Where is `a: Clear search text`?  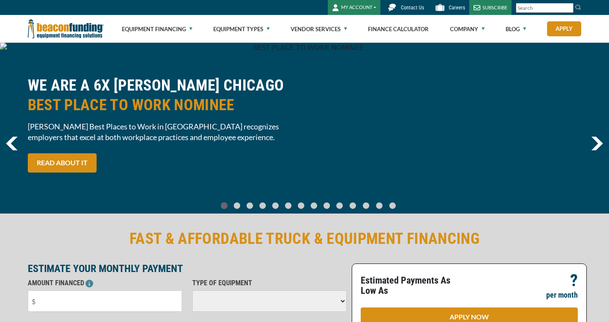 a: Clear search text is located at coordinates (568, 8).